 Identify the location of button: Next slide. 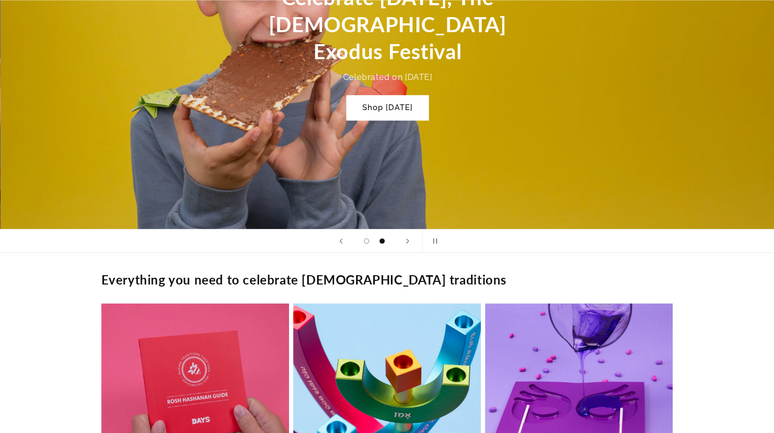
(407, 241).